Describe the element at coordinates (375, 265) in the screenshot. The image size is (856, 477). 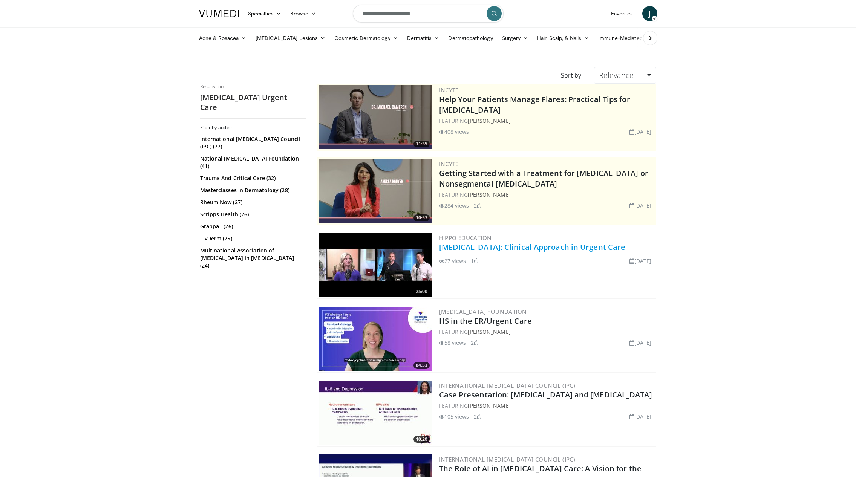
I see `img: d7f78430-6e2e-4ea5-bc18-48dd40269175.300x170_q85_crop-smart_upscale.jpg` at that location.